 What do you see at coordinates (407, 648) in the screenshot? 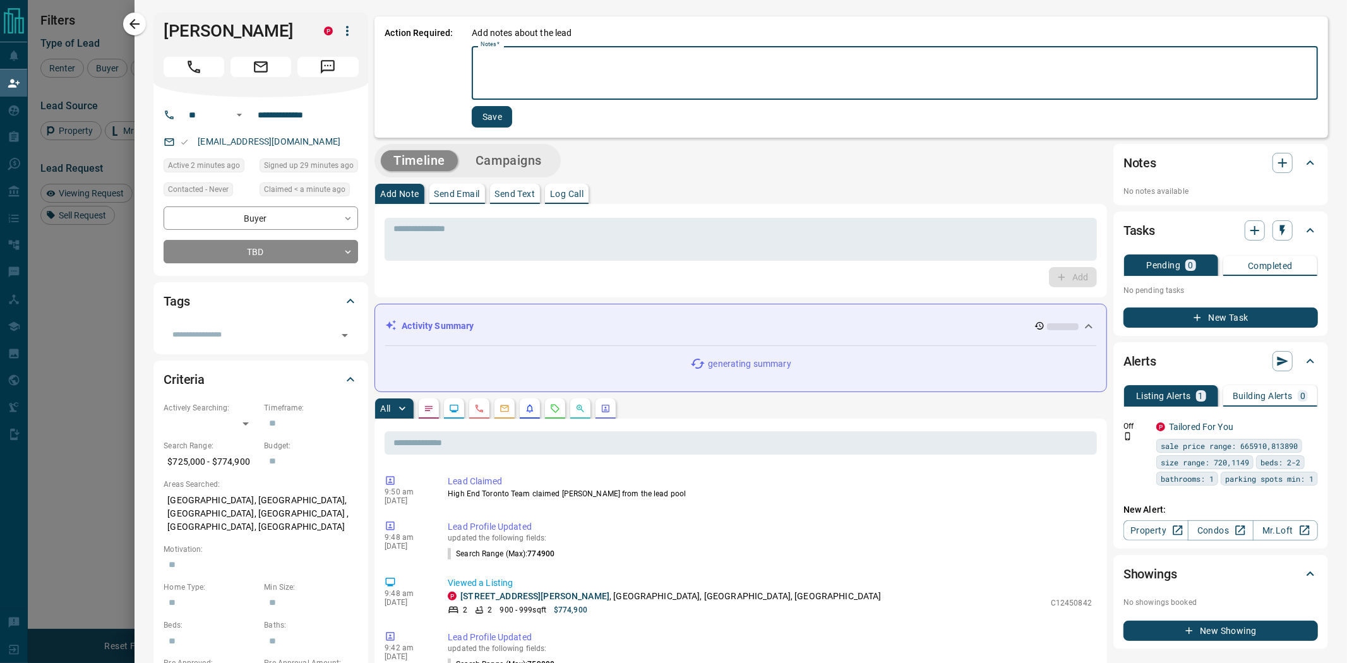
I see `p: 9:42 am` at bounding box center [407, 648].